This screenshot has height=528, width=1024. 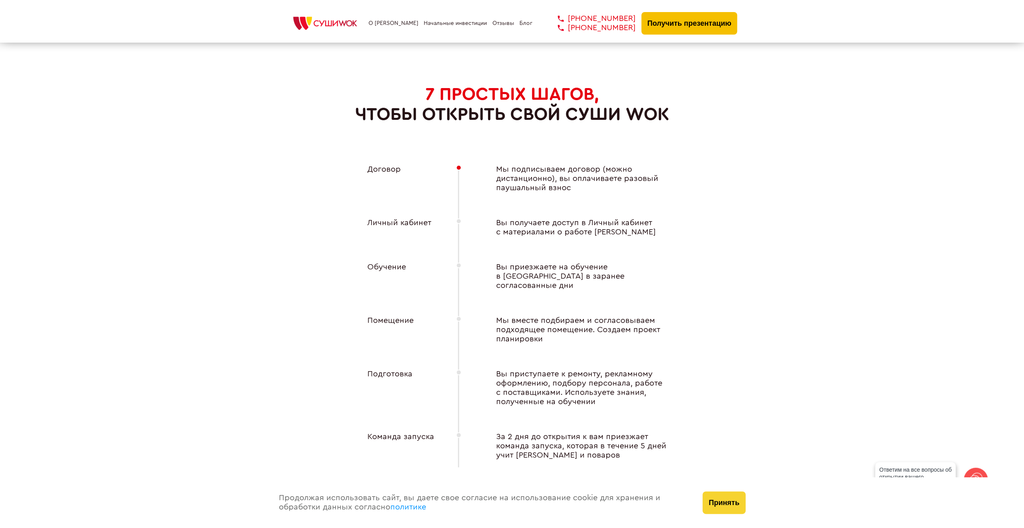 I want to click on span: 7 ПРОСТЫХ ШАГОВ,, so click(x=512, y=94).